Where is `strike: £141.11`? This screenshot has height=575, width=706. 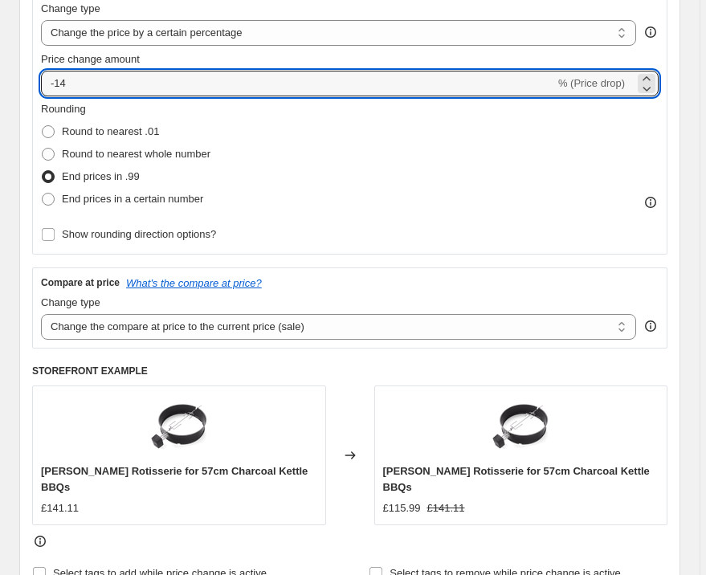
strike: £141.11 is located at coordinates (445, 508).